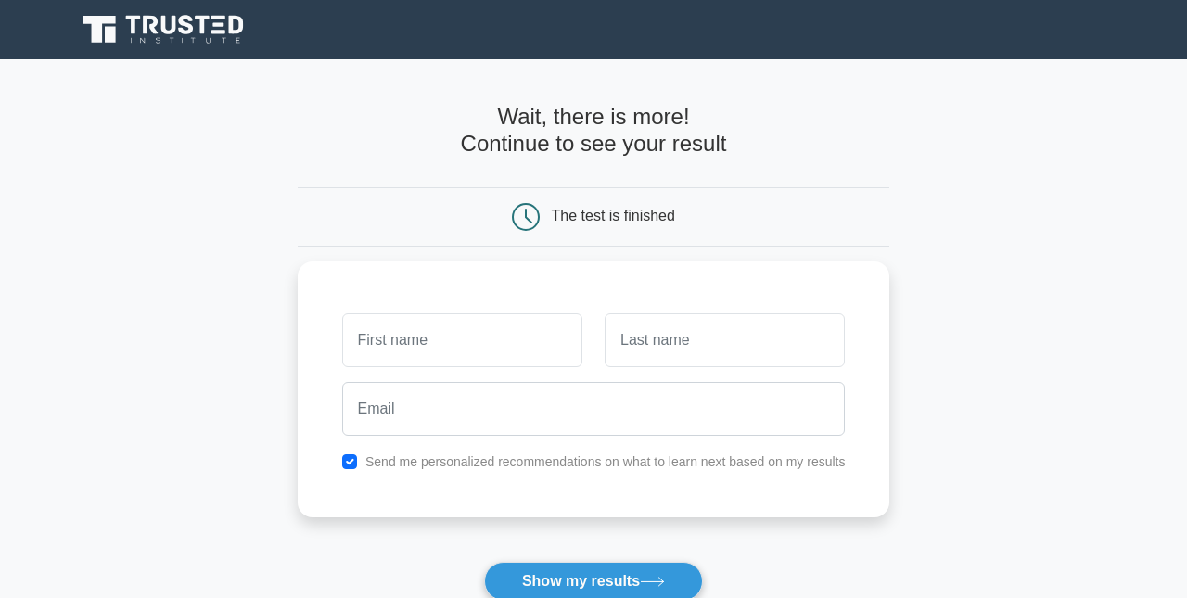  Describe the element at coordinates (606, 462) in the screenshot. I see `label: Send me personalized recommendations on what to learn next based on my results` at that location.